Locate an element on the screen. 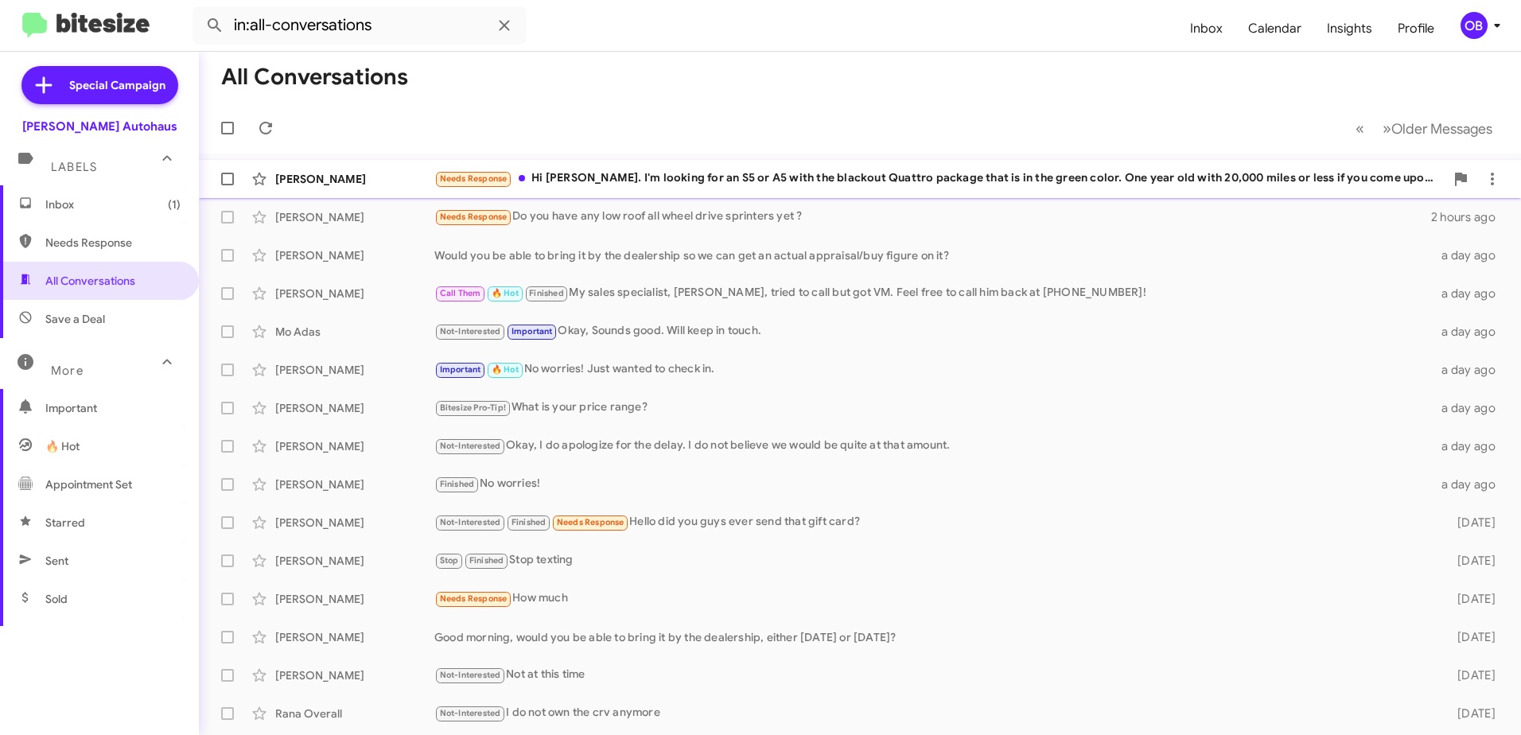 This screenshot has width=1521, height=735. span: Special Campaign is located at coordinates (117, 85).